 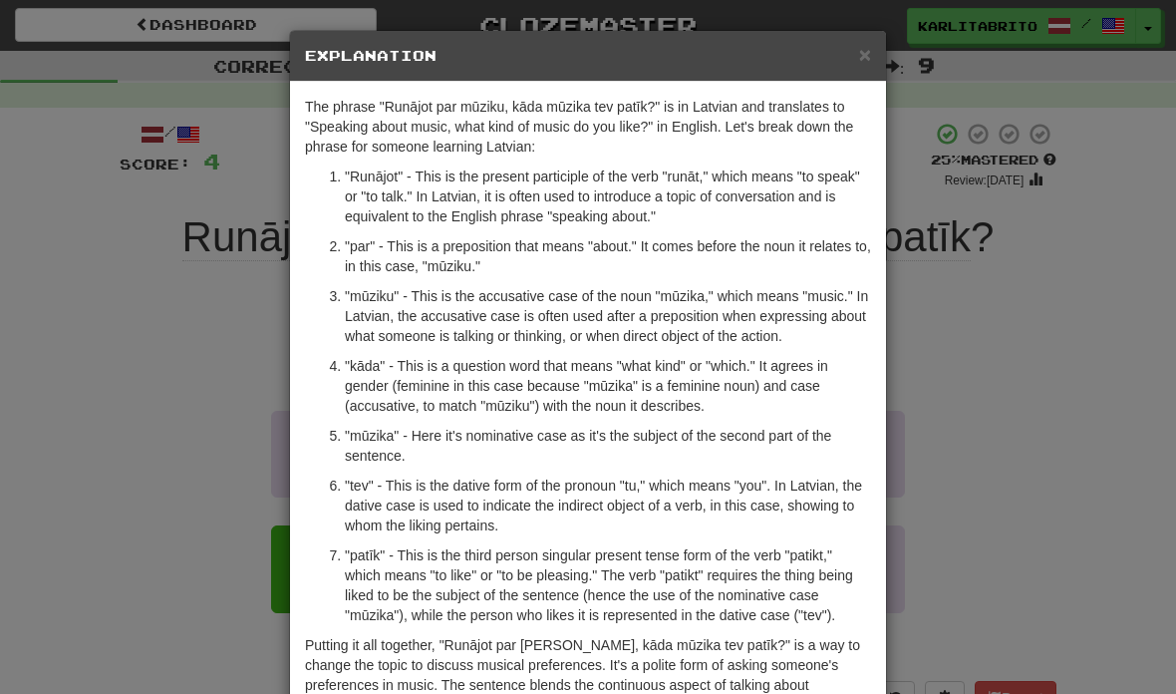 What do you see at coordinates (608, 446) in the screenshot?
I see `p: "mūzika" - Here it's nominative case as it's the subject of the second part of the sentence.` at bounding box center [608, 446].